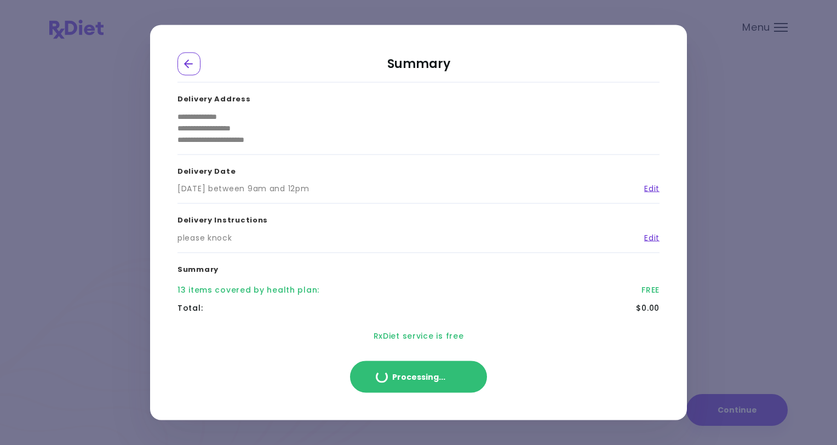 This screenshot has width=837, height=445. What do you see at coordinates (419, 377) in the screenshot?
I see `span: Processing ...` at bounding box center [419, 377].